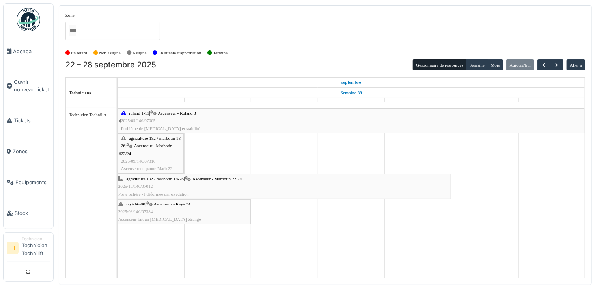 The width and height of the screenshot is (597, 285). What do you see at coordinates (70, 15) in the screenshot?
I see `label: Zone` at bounding box center [70, 15].